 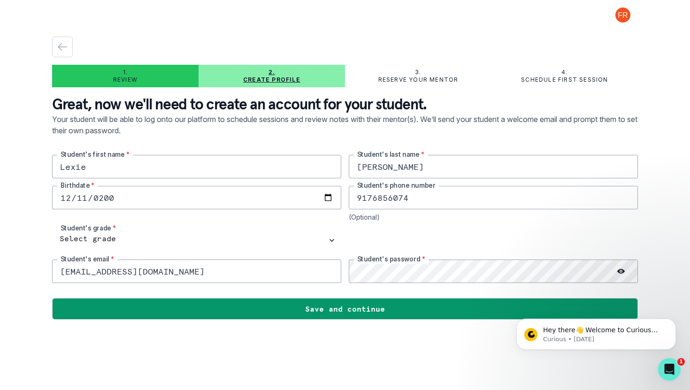 I want to click on p: 4., so click(x=564, y=72).